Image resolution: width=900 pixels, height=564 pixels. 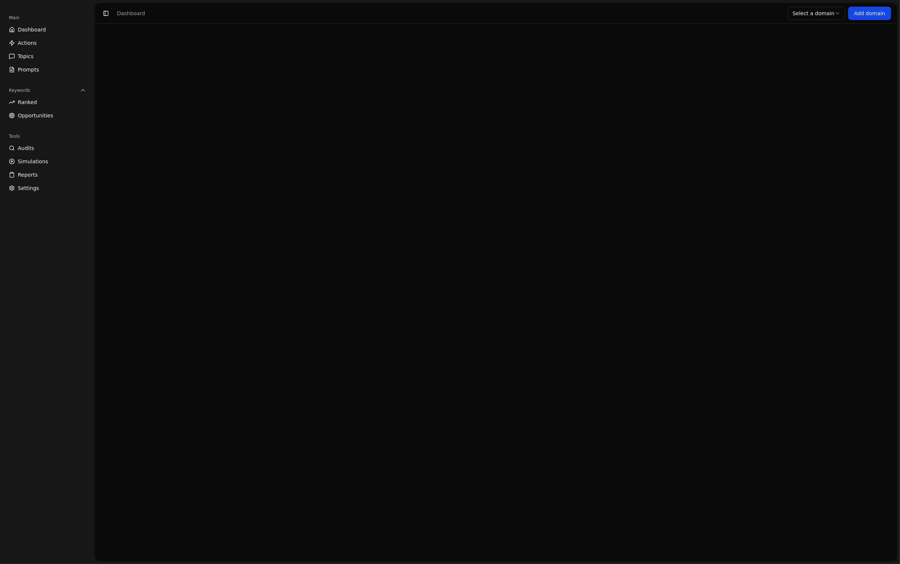 I want to click on div: Tools, so click(x=47, y=136).